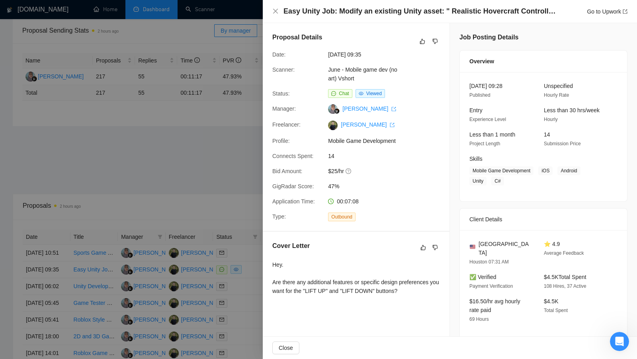 This screenshot has height=359, width=637. Describe the element at coordinates (565, 277) in the screenshot. I see `span: $4.5K Total Spent` at that location.